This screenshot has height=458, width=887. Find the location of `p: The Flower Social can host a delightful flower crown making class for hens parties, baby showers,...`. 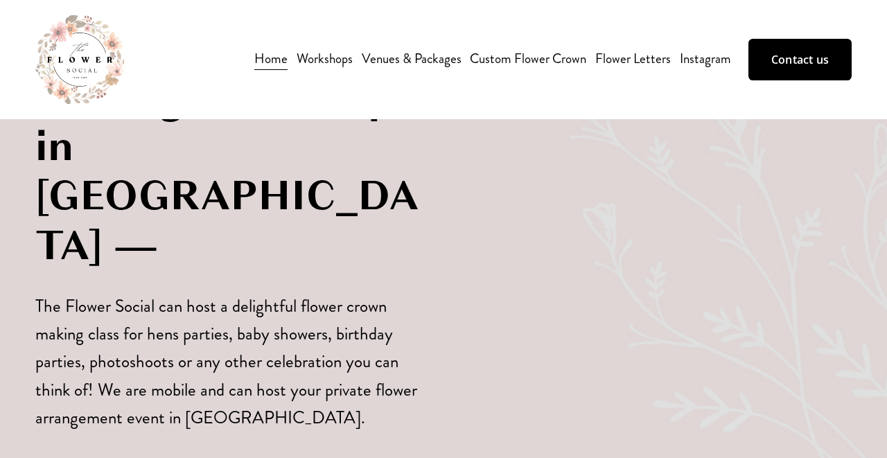

p: The Flower Social can host a delightful flower crown making class for hens parties, baby showers,... is located at coordinates (233, 362).